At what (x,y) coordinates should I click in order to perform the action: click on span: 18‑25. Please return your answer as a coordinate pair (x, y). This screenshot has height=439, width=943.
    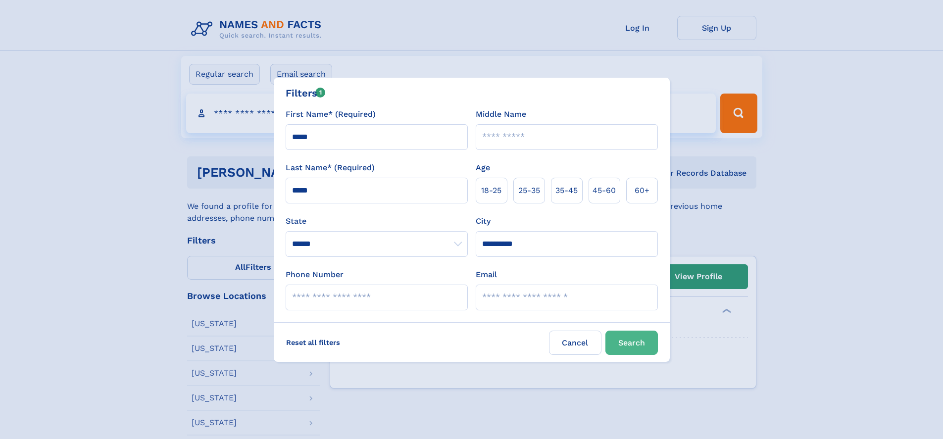
    Looking at the image, I should click on (491, 191).